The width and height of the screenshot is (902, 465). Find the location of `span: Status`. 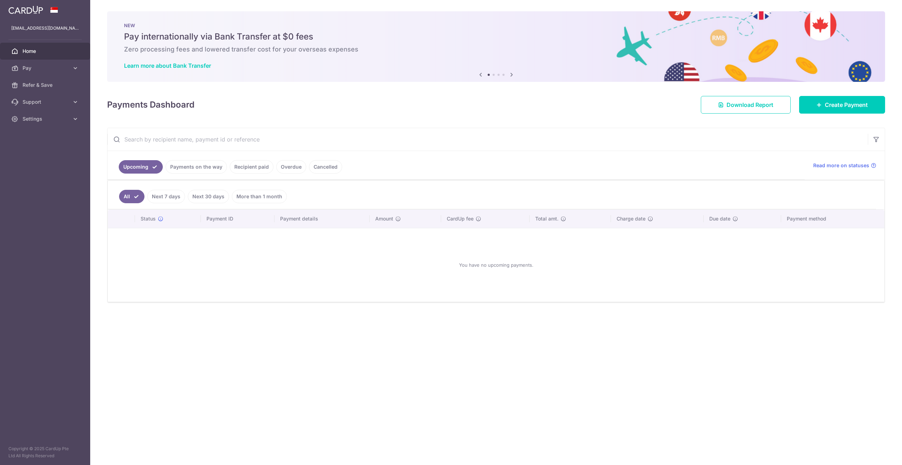

span: Status is located at coordinates (148, 219).